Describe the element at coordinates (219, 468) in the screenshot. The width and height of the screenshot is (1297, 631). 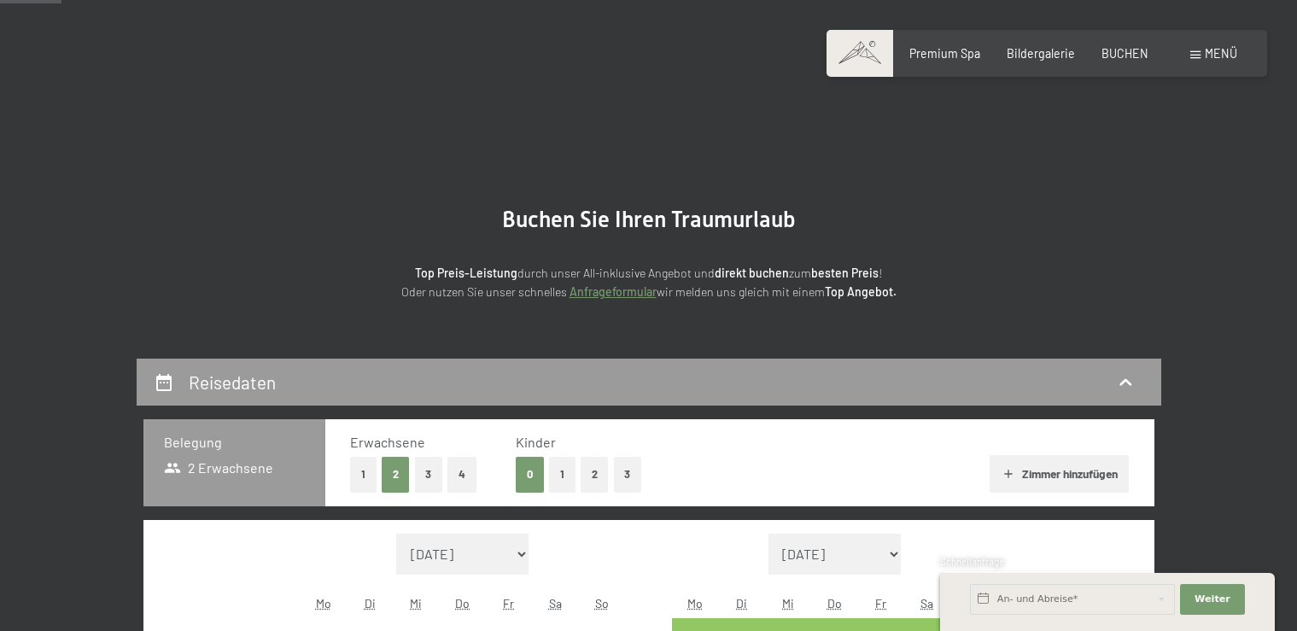
I see `span: 2 Erwachsene` at that location.